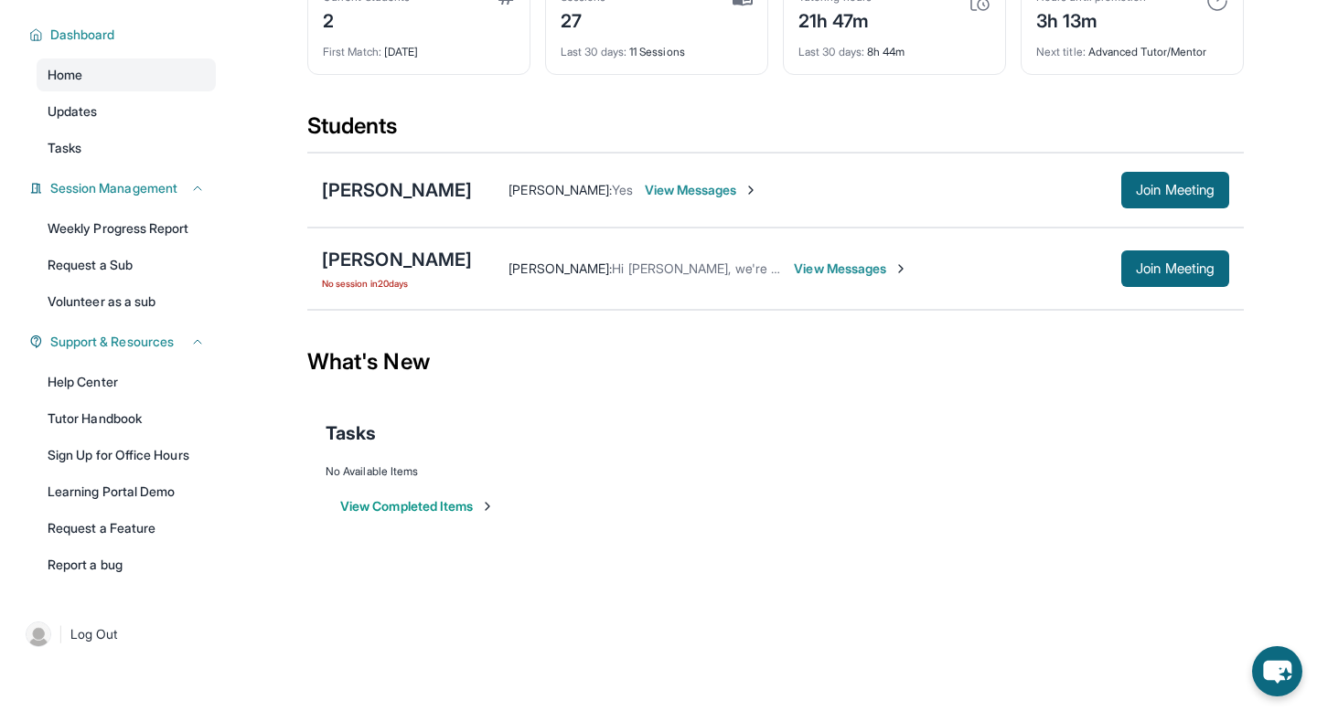 This screenshot has width=1317, height=711. Describe the element at coordinates (123, 342) in the screenshot. I see `button: Support & Resources` at that location.